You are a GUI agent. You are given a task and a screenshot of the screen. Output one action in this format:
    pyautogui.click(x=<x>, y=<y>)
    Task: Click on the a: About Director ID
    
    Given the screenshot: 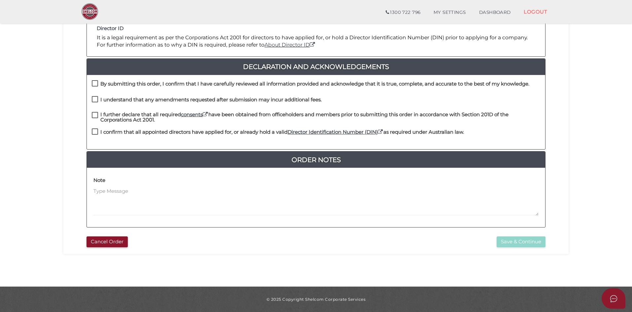 What is the action you would take?
    pyautogui.click(x=290, y=45)
    